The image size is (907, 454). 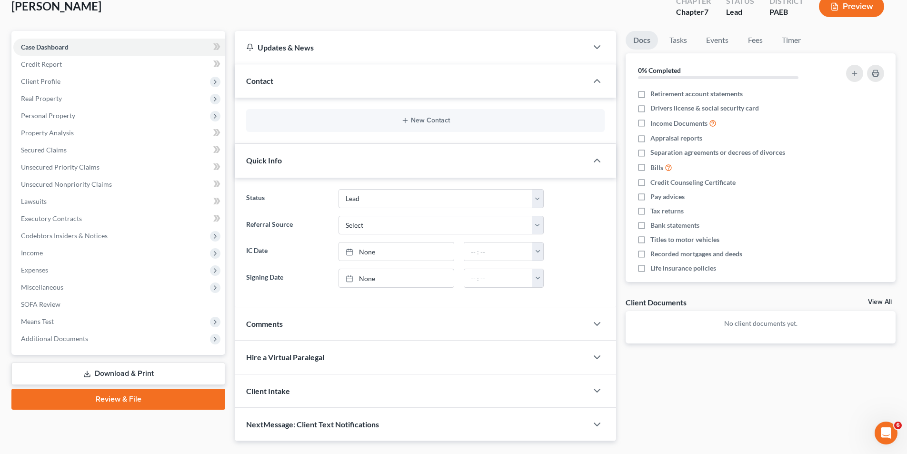 I want to click on div: Chapter, so click(x=693, y=12).